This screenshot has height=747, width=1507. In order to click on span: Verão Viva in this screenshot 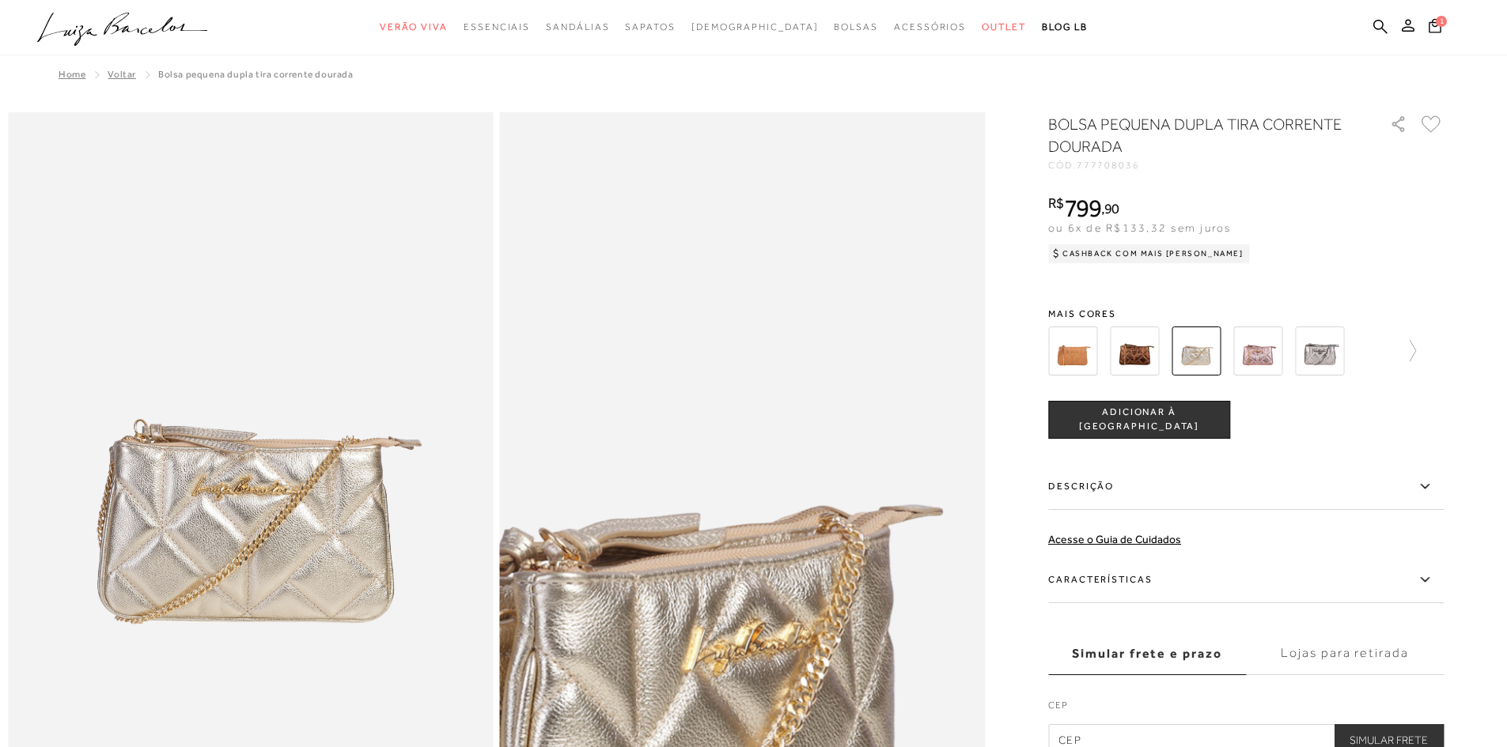, I will do `click(414, 27)`.